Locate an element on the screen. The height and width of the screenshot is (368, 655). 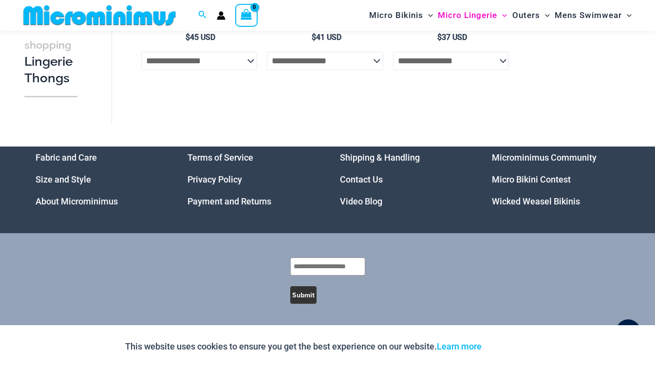
bdi: 45 USD is located at coordinates (200, 37).